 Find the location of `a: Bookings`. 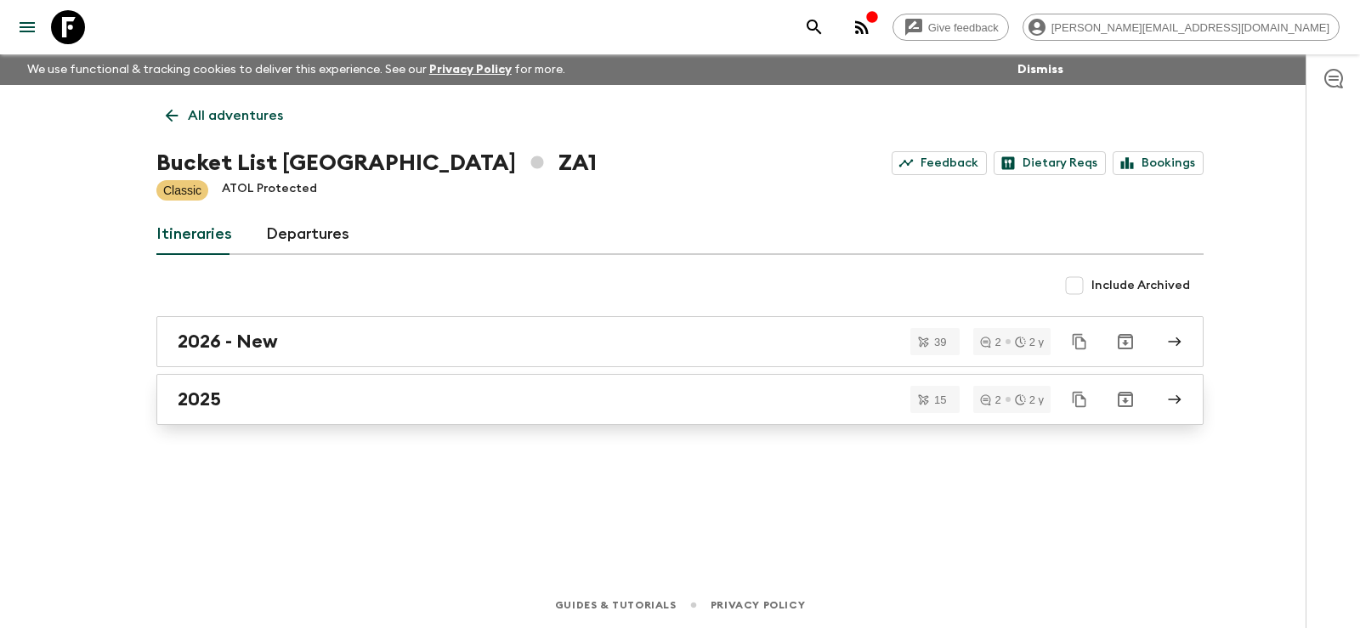

a: Bookings is located at coordinates (1158, 163).